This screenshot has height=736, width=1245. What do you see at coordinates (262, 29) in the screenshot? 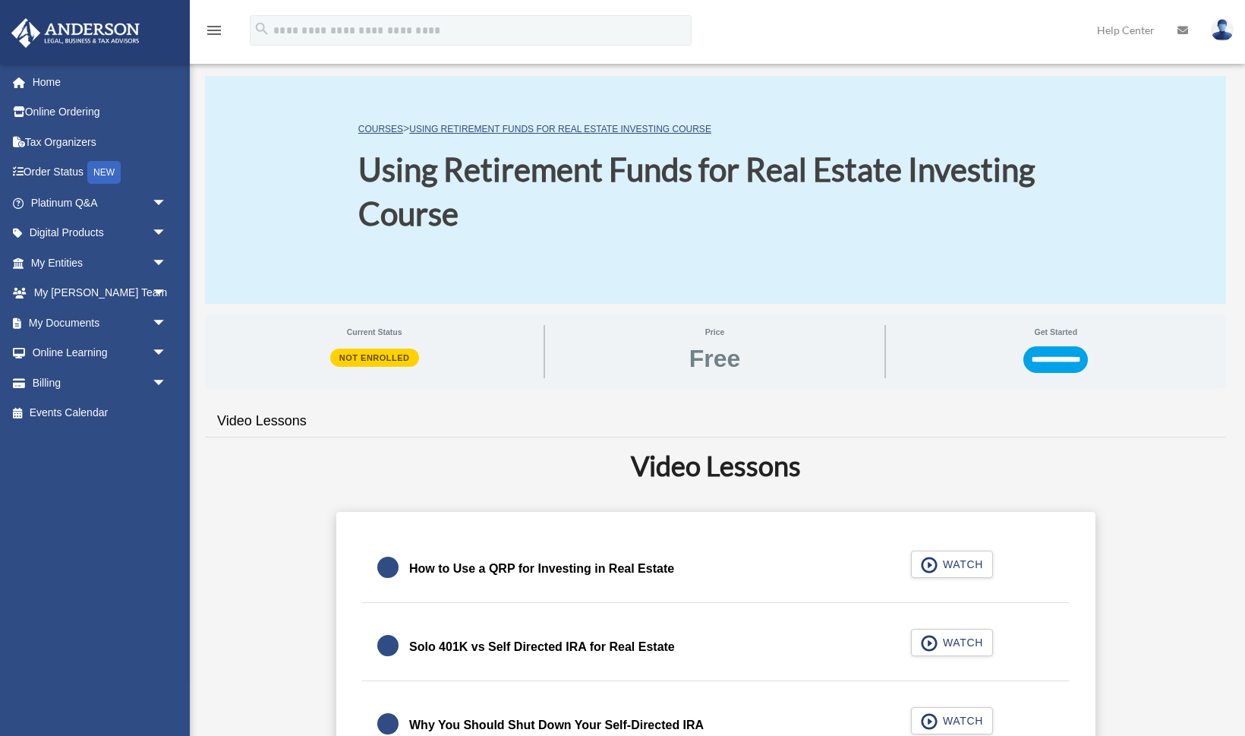
I see `i: search` at bounding box center [262, 29].